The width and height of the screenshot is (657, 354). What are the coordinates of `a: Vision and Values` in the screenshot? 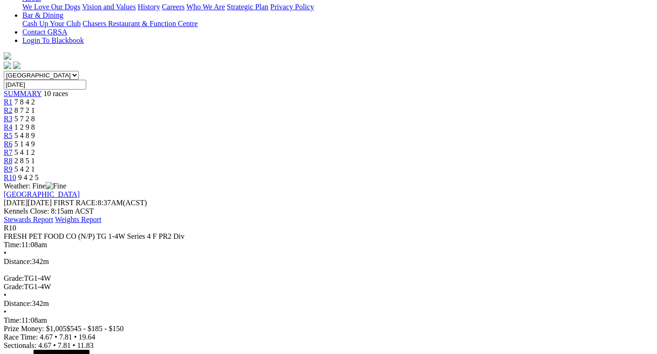 It's located at (109, 7).